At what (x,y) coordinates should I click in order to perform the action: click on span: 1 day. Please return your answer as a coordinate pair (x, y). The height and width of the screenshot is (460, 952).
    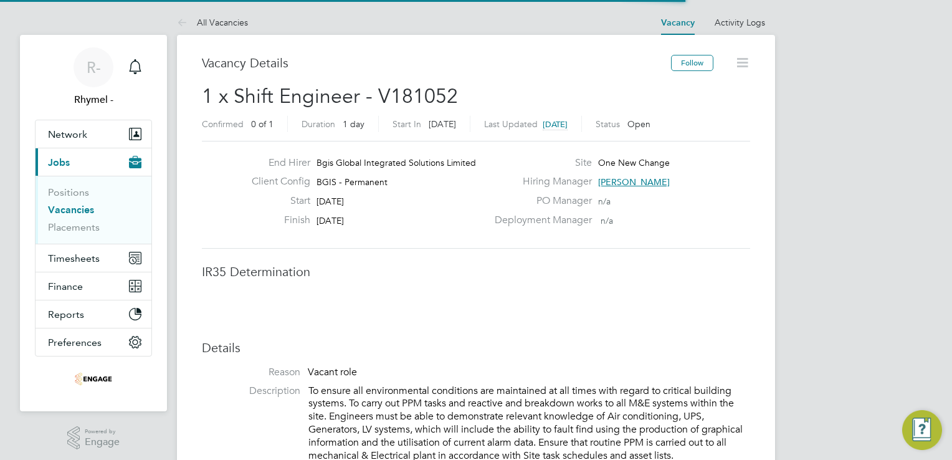
    Looking at the image, I should click on (353, 124).